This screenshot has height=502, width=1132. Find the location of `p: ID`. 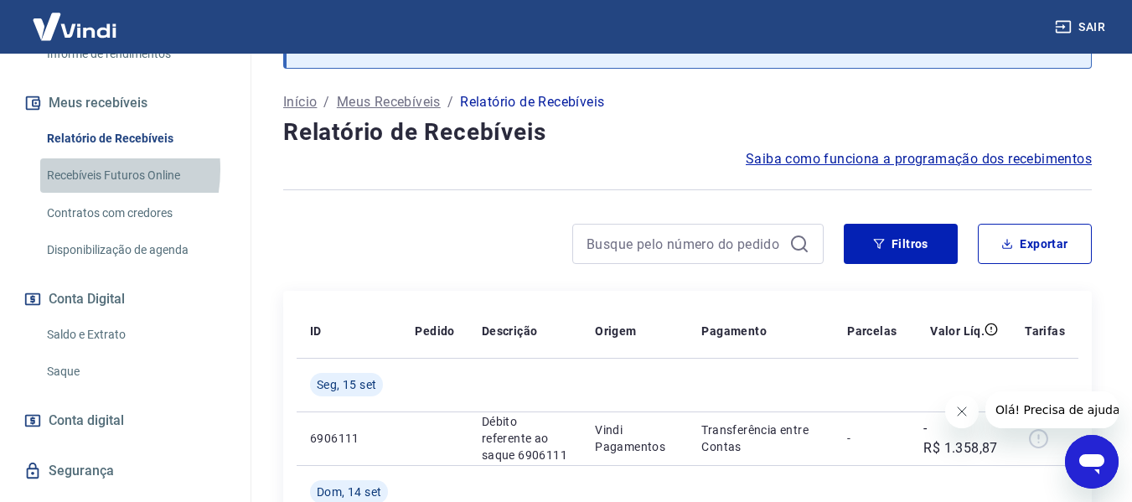

p: ID is located at coordinates (316, 331).